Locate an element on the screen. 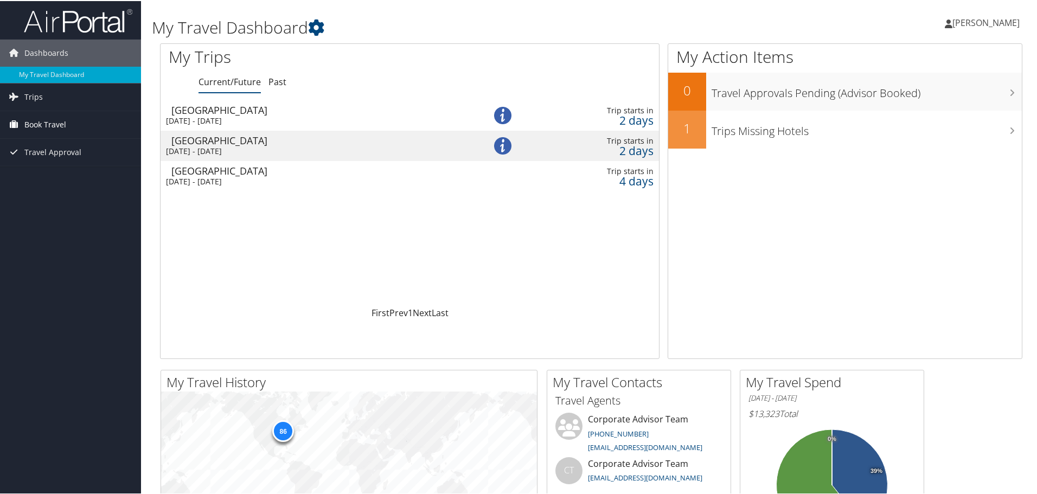  a: Current/Future is located at coordinates (229, 81).